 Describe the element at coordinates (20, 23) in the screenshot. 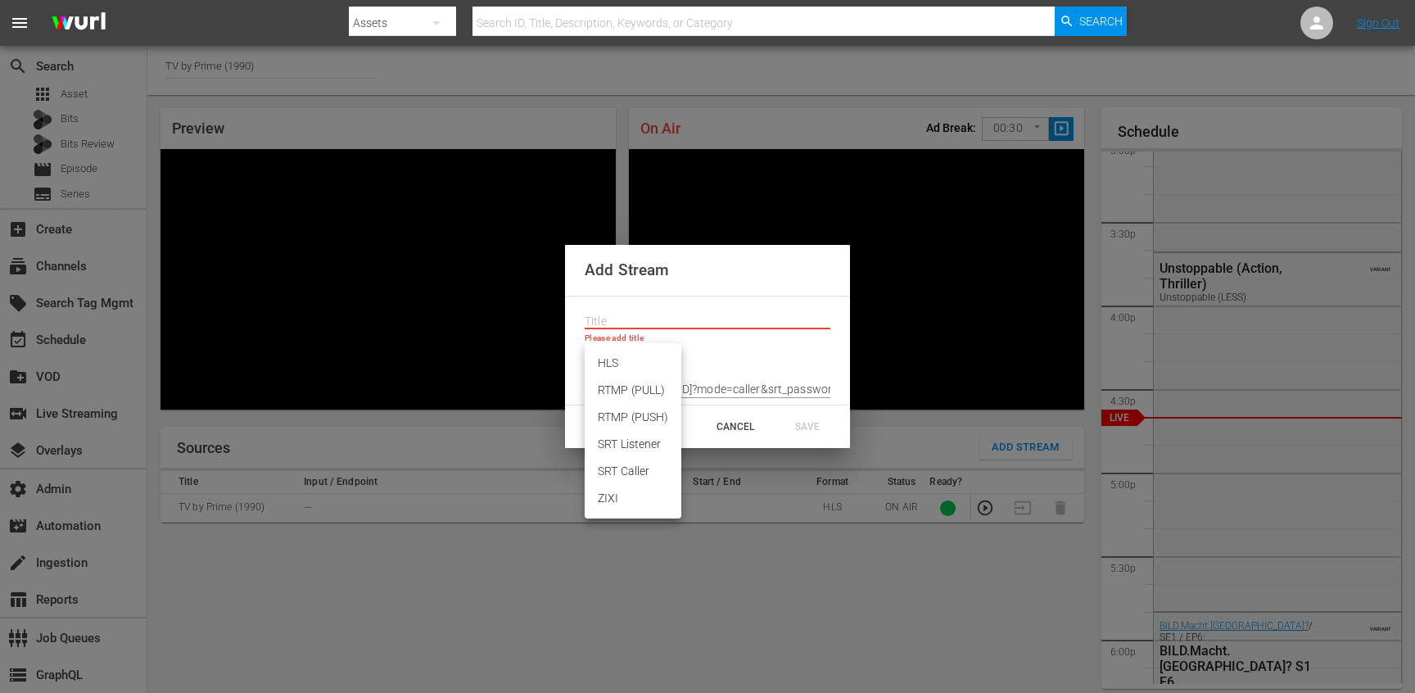

I see `span: menu` at that location.